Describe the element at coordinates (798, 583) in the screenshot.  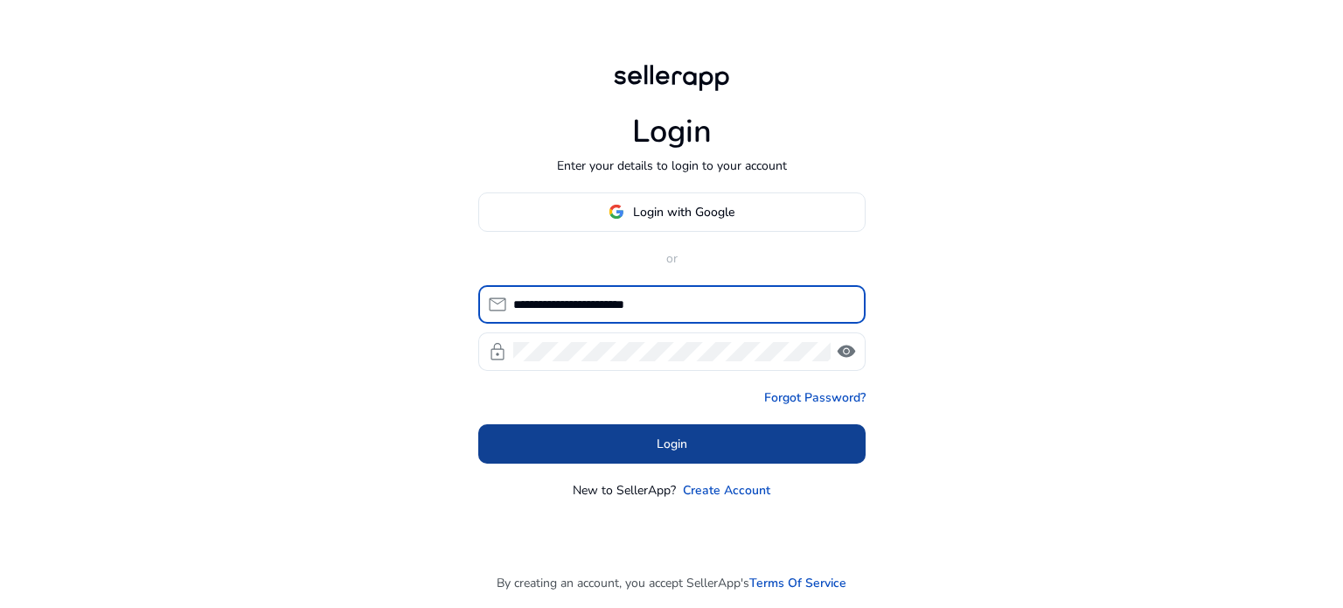
I see `a: Terms Of Service` at that location.